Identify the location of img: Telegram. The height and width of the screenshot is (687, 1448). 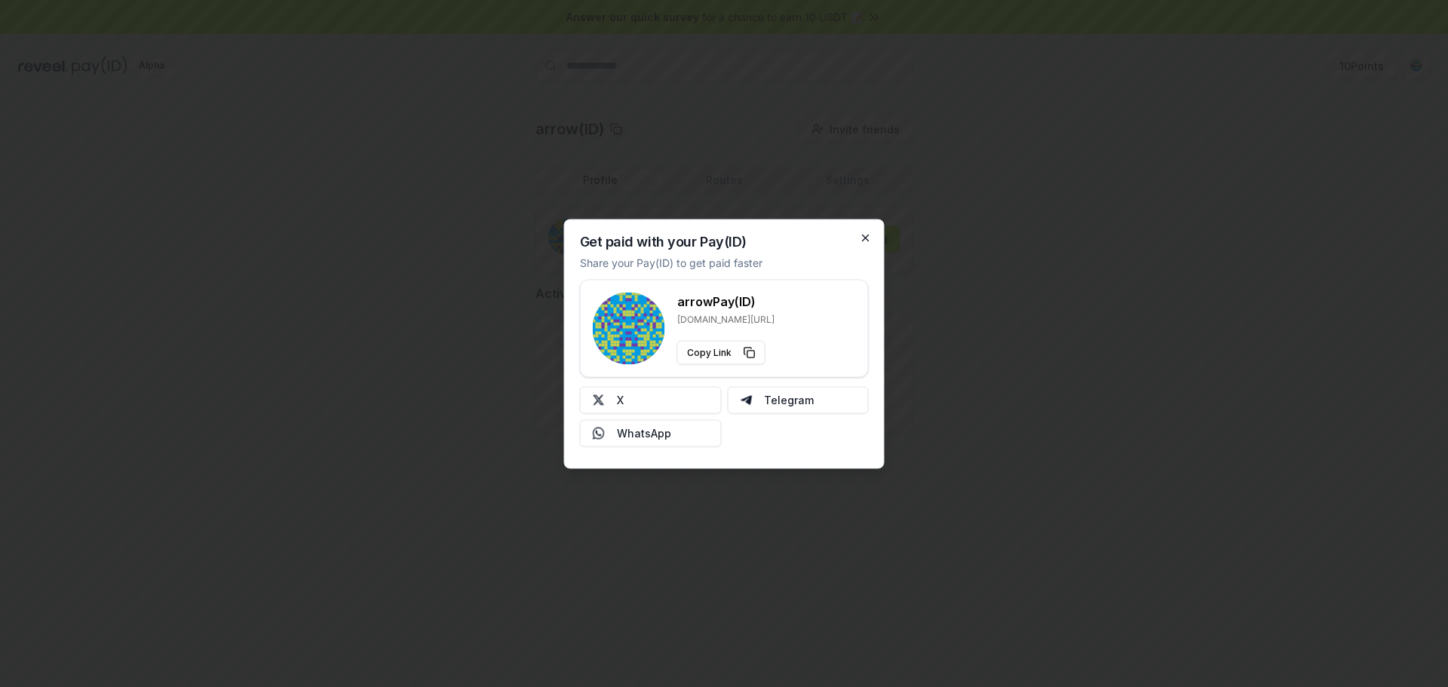
(746, 400).